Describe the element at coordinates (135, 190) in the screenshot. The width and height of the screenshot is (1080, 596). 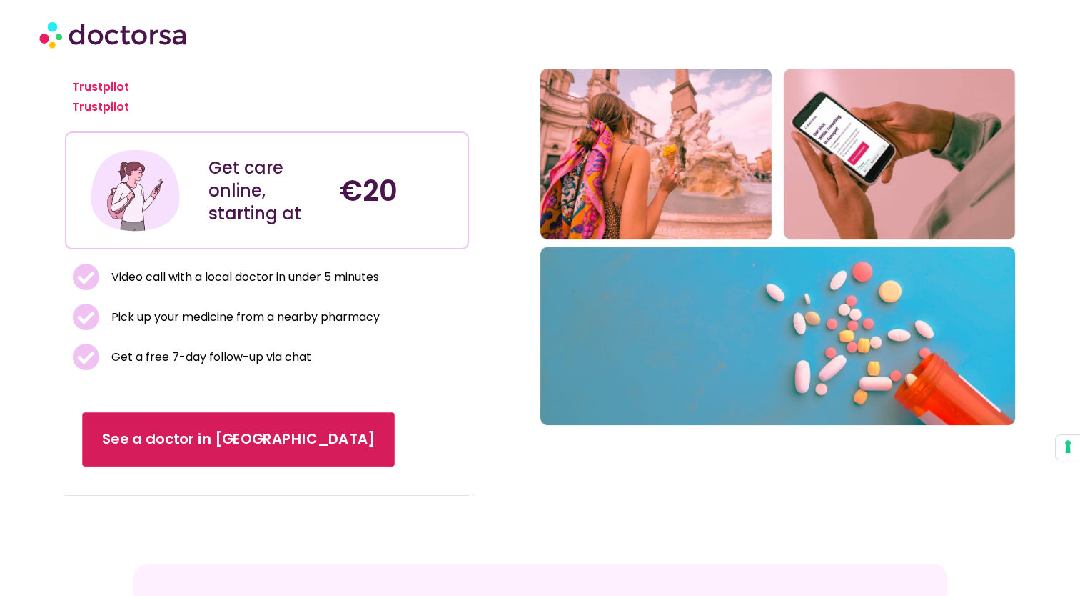
I see `img: Illustration depicting a young woman in a casual outfit, engaged with her smartphone. She has a p...` at that location.